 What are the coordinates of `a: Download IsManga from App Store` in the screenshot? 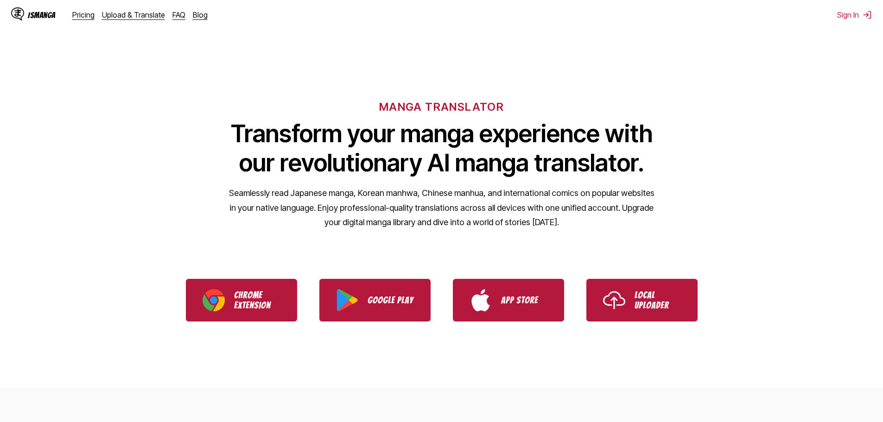 It's located at (508, 300).